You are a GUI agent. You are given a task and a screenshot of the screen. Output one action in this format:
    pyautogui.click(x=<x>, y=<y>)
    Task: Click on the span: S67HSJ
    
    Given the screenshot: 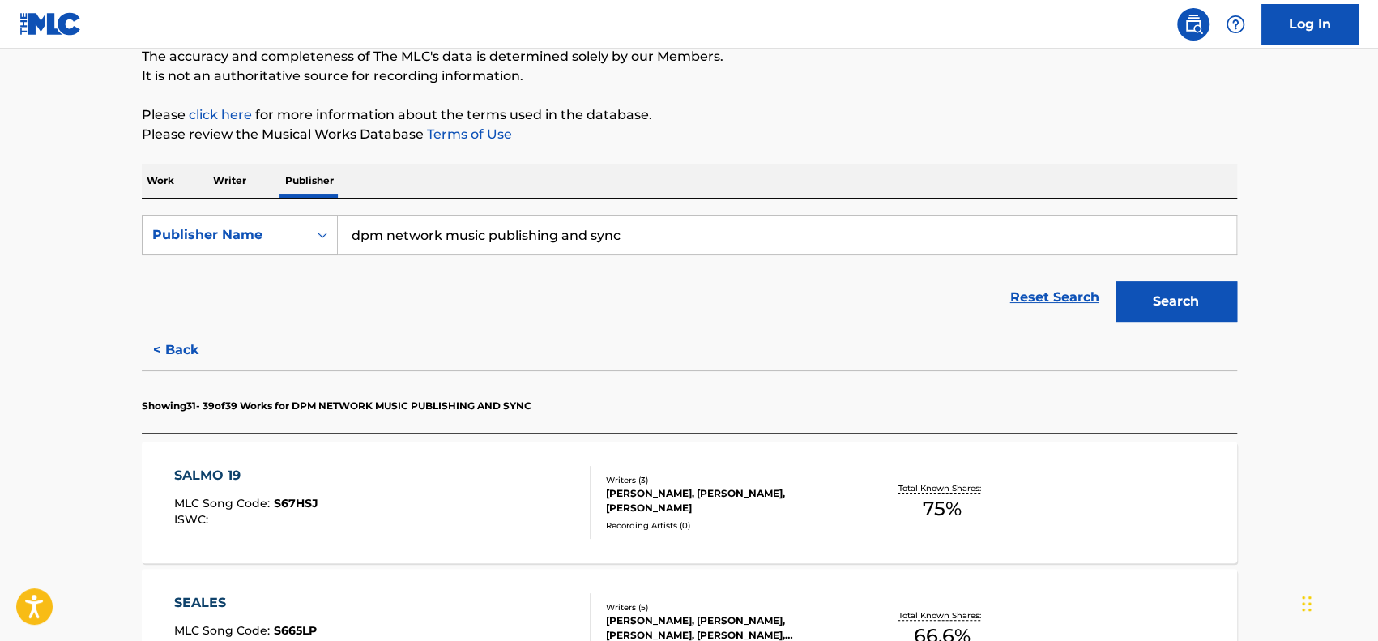 What is the action you would take?
    pyautogui.click(x=296, y=503)
    